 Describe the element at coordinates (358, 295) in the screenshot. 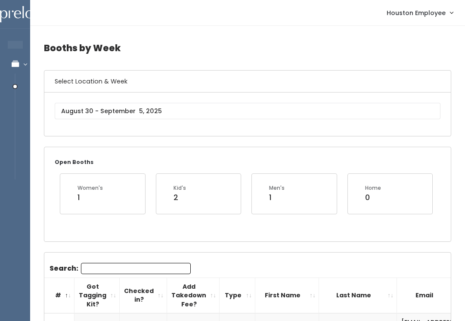

I see `th: Last Name: activate to sort column ascending` at that location.